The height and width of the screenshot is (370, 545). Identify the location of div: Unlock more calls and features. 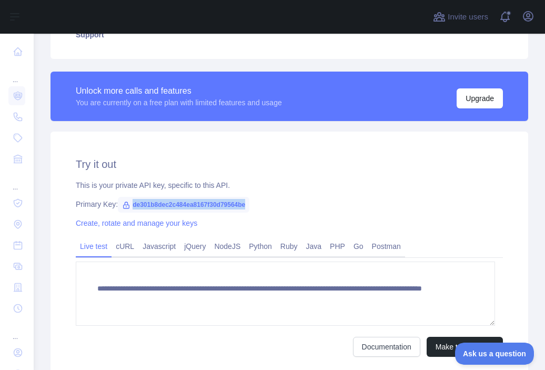
(179, 91).